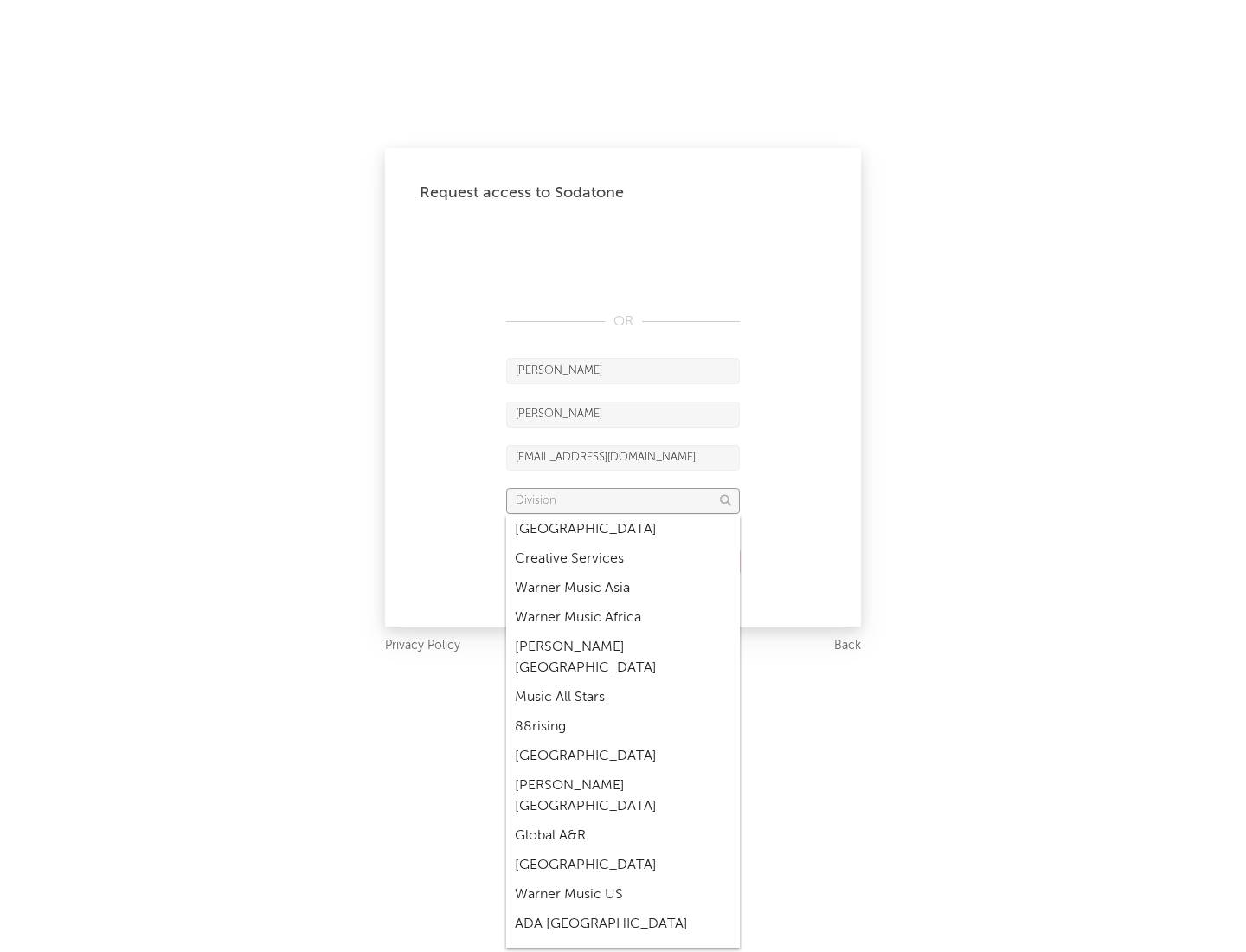 This screenshot has height=952, width=1246. I want to click on div: OR, so click(623, 322).